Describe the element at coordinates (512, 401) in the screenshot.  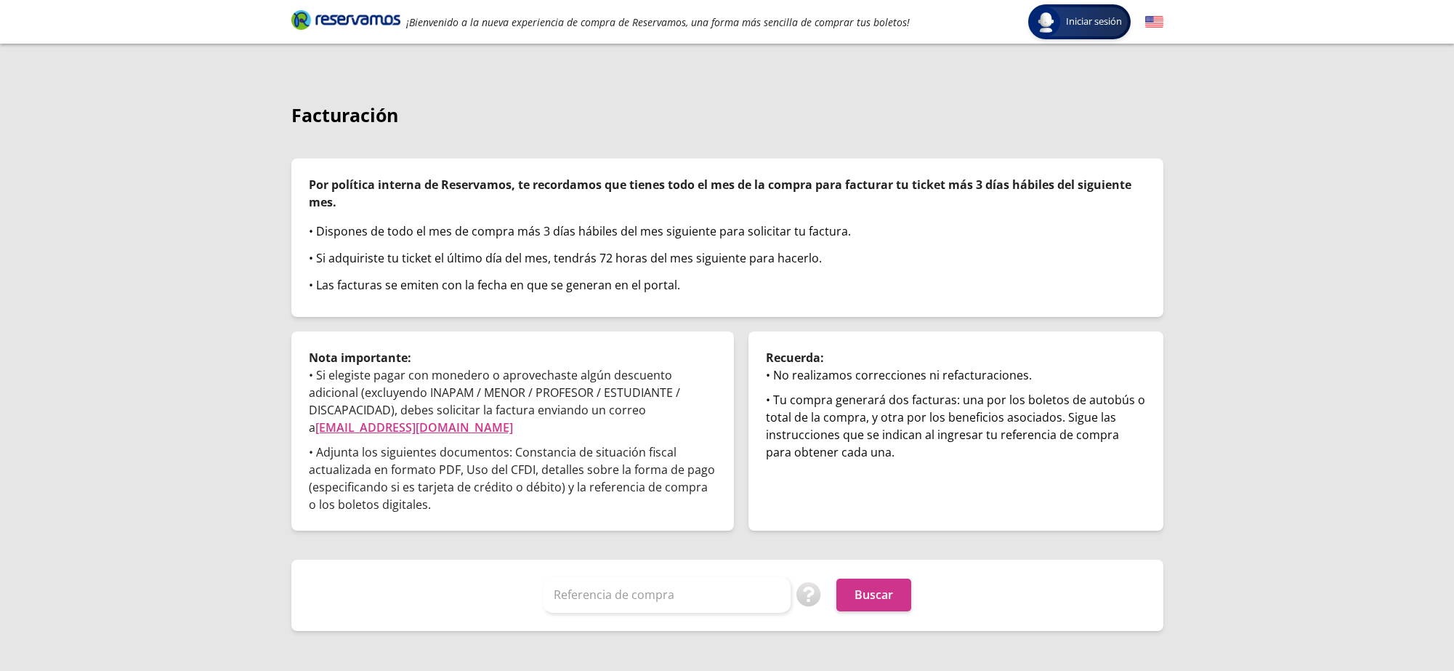
I see `p: • Si elegiste pagar con monedero o aprovechaste algún descuento adicional (excluyendo INAPAM / ME...` at that location.